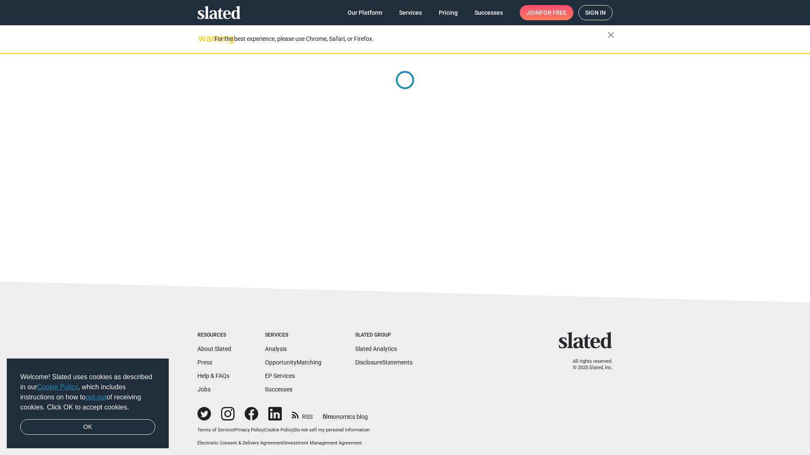 This screenshot has height=455, width=810. I want to click on a: EP Services, so click(280, 376).